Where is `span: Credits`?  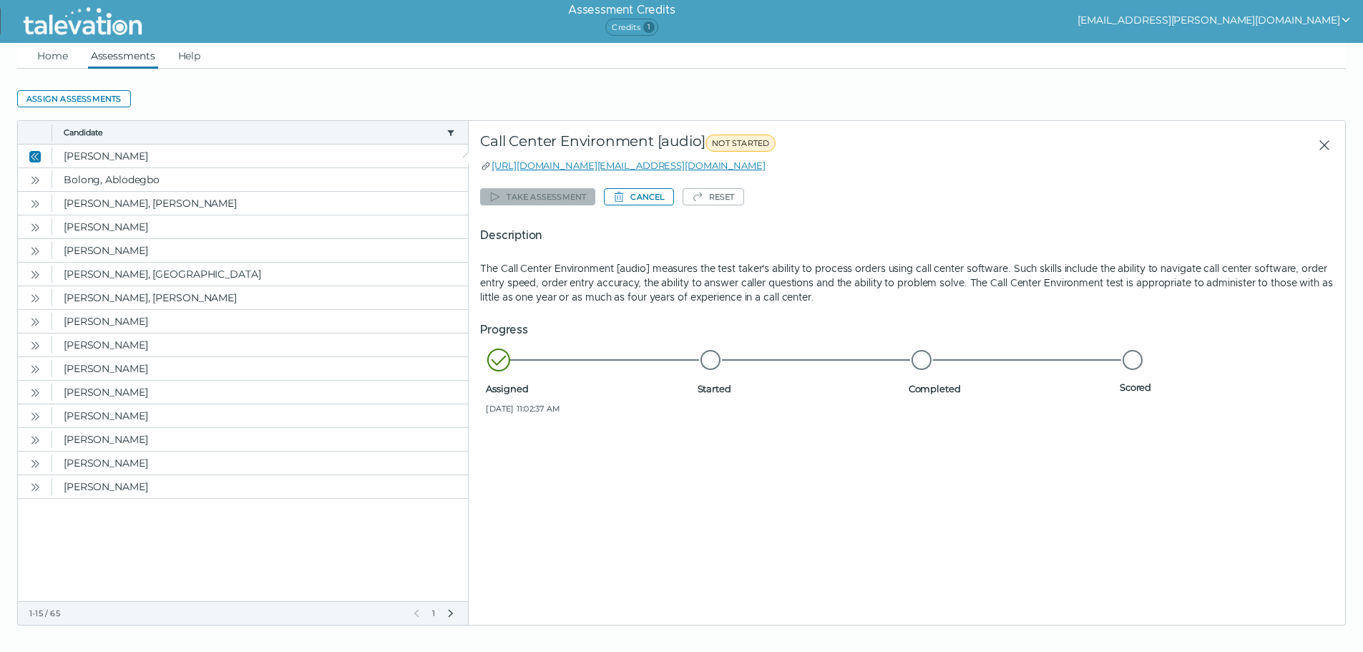
span: Credits is located at coordinates (631, 27).